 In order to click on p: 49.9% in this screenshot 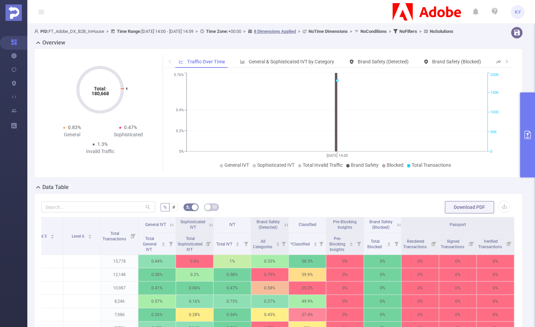, I will do `click(307, 301)`.